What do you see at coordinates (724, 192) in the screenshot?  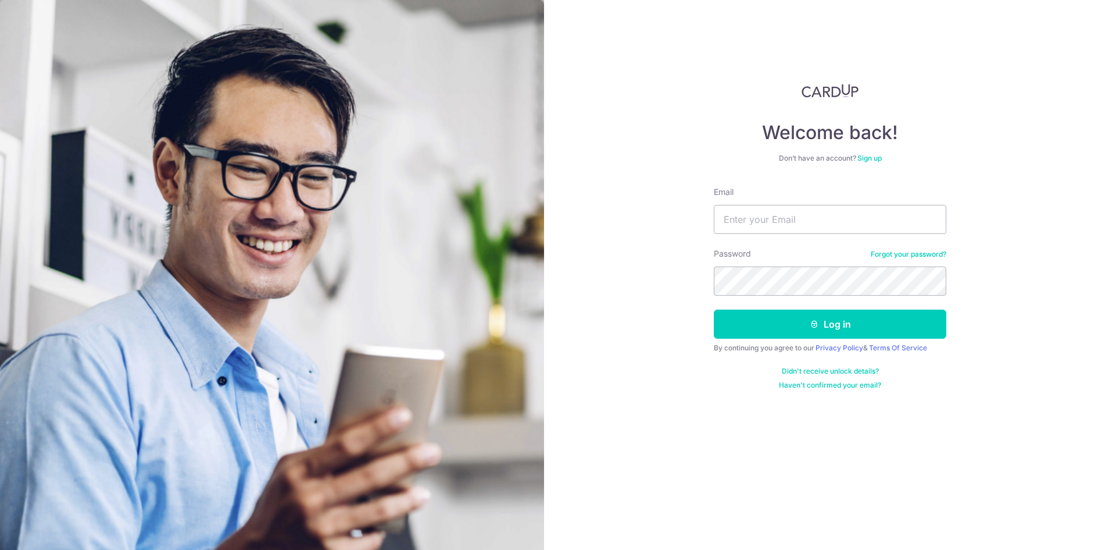 I see `label: Email` at bounding box center [724, 192].